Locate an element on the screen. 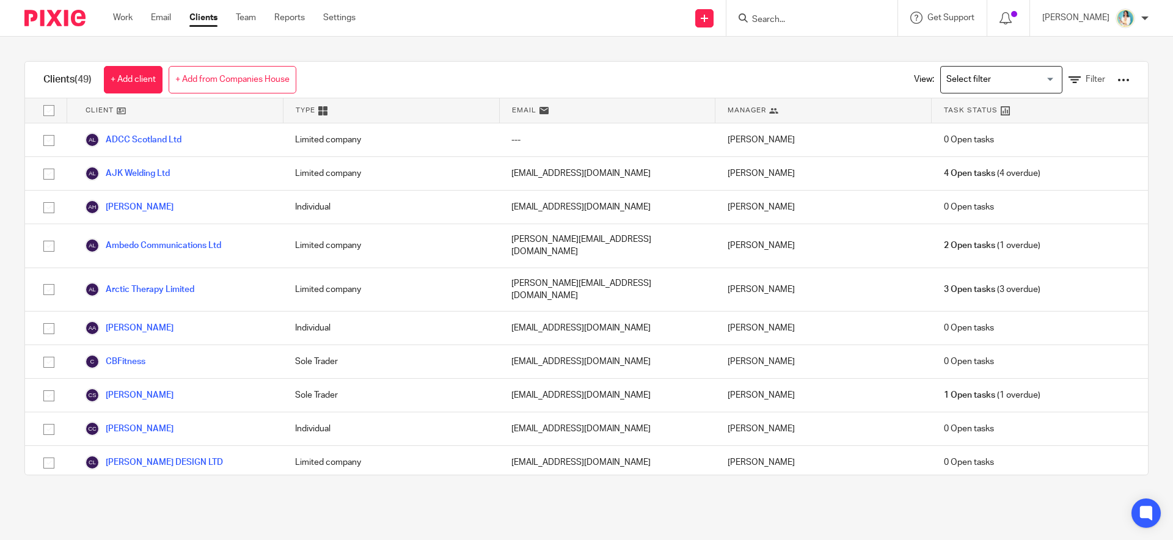  a: + Add from Companies House is located at coordinates (232, 79).